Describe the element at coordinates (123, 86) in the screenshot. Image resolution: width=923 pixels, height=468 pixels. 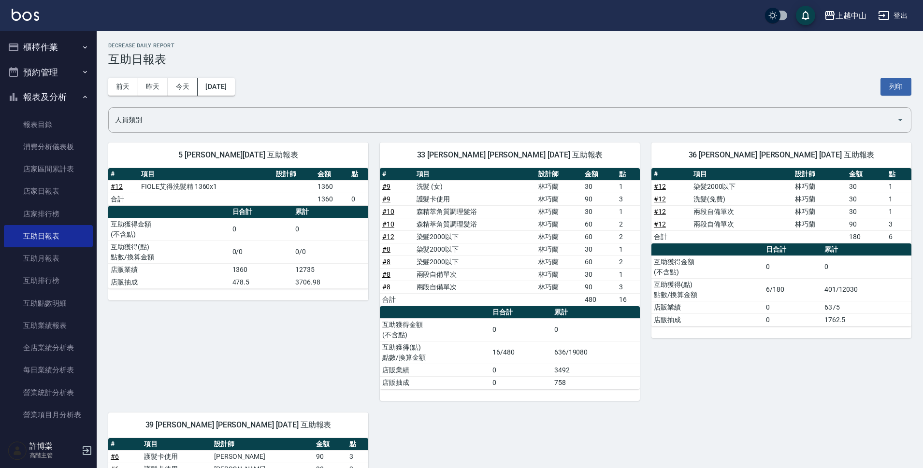
I see `button: 前天` at that location.